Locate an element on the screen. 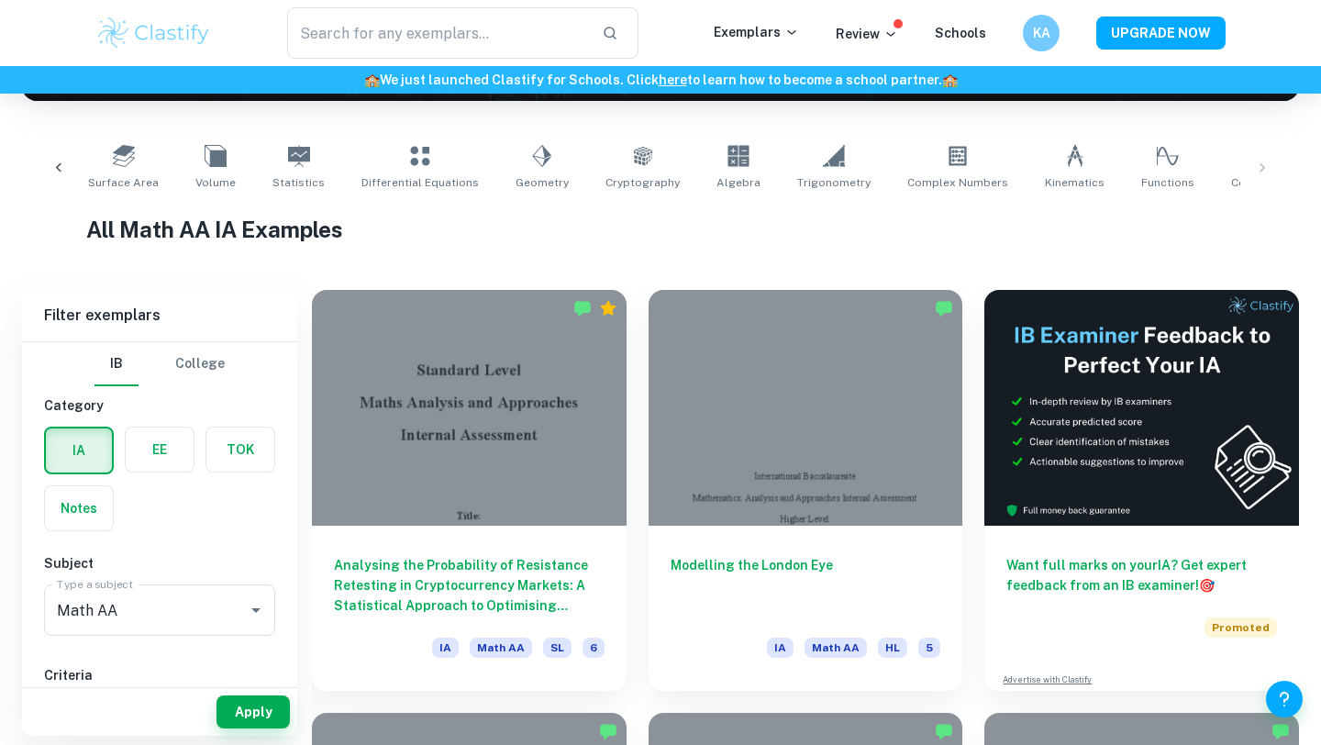 The image size is (1321, 745). span: Kinematics is located at coordinates (1074, 183).